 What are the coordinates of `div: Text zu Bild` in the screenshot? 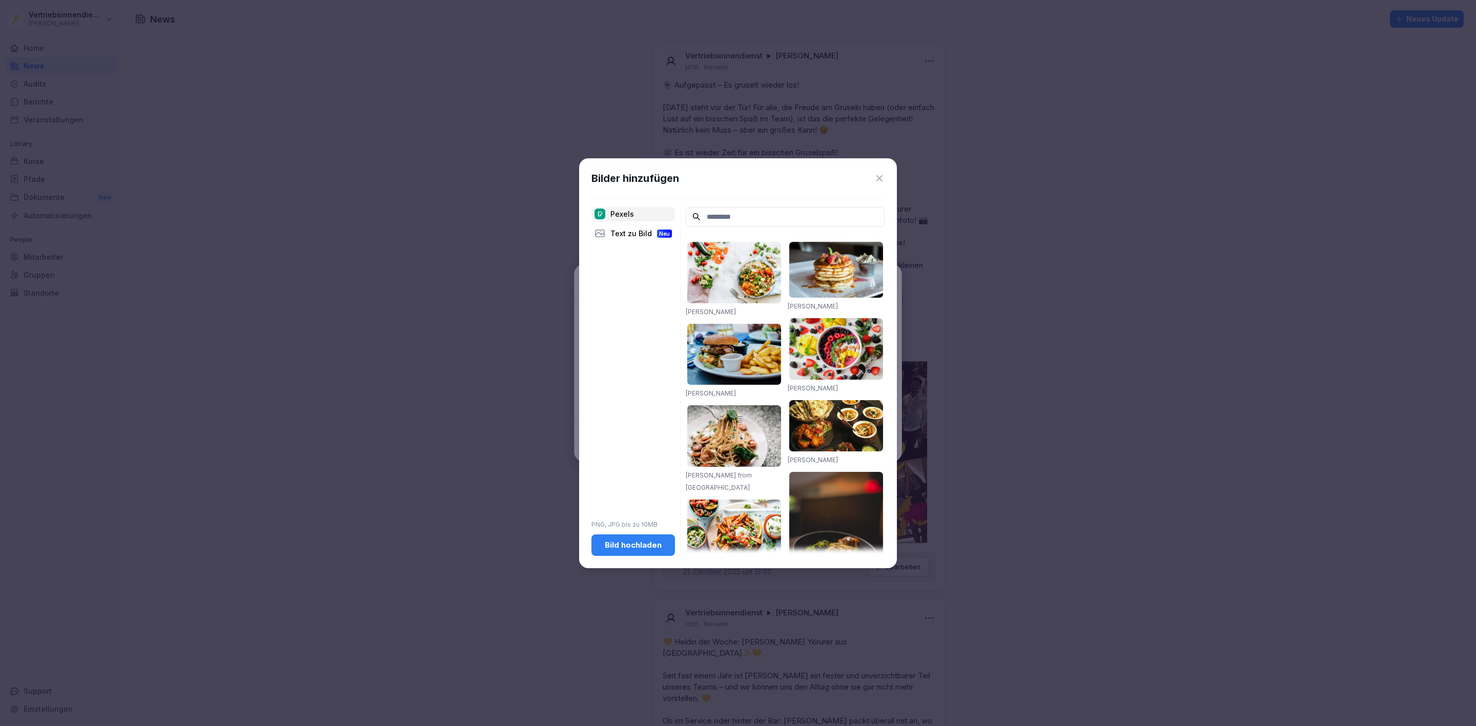 It's located at (633, 234).